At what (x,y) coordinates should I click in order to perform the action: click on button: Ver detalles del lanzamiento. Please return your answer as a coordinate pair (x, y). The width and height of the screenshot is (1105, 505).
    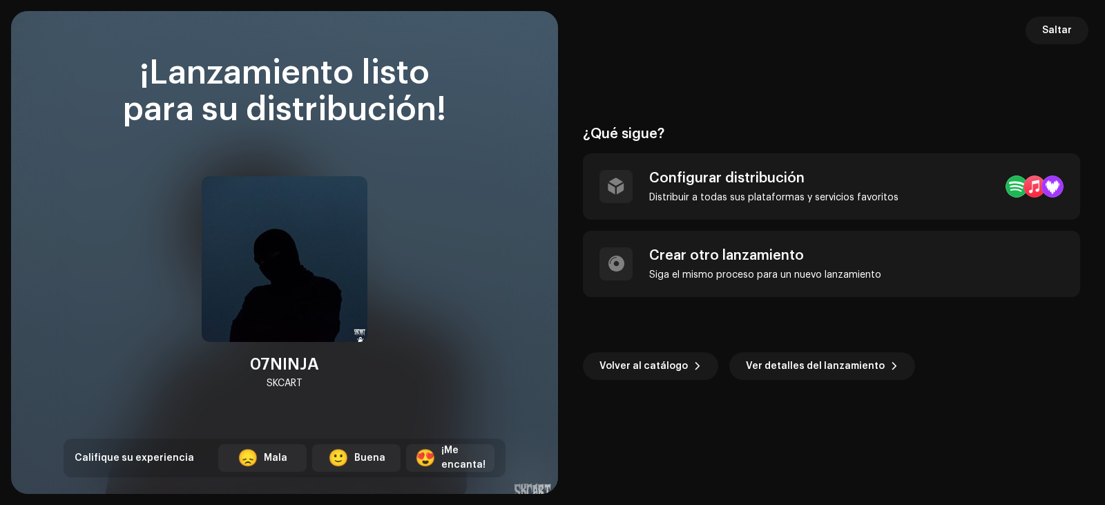
    Looking at the image, I should click on (821, 366).